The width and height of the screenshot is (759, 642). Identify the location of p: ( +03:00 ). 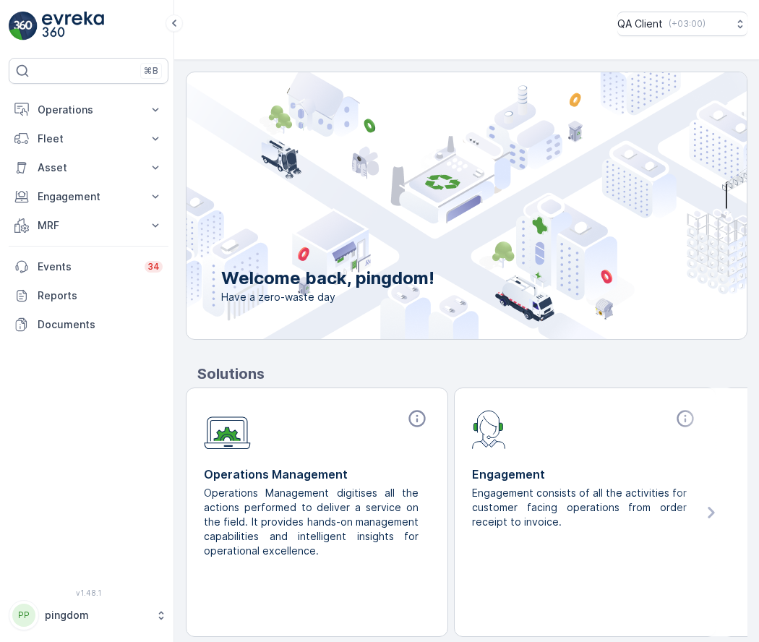
(687, 24).